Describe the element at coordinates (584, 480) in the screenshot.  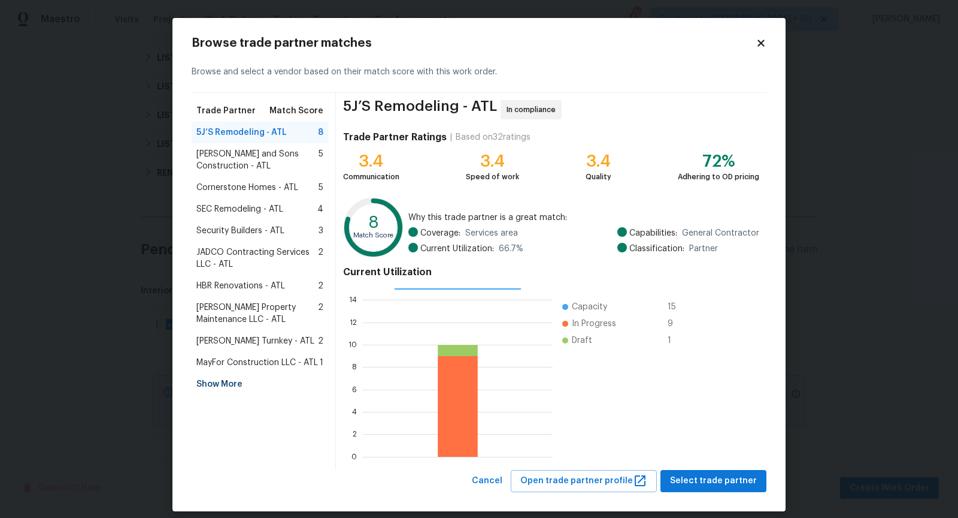
I see `button: Open trade partner profile` at that location.